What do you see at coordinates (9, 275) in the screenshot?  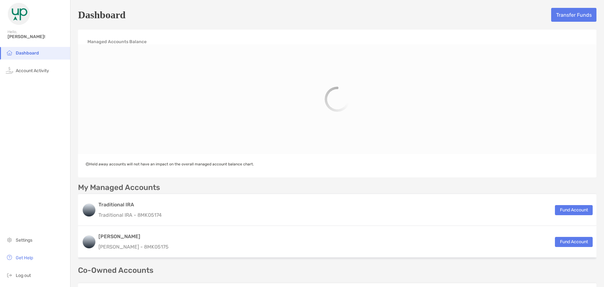 I see `img: logout icon` at bounding box center [9, 275].